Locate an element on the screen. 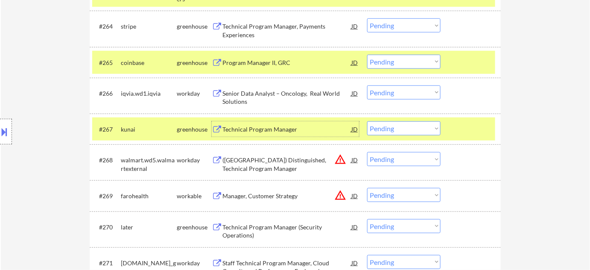 This screenshot has height=270, width=590. div: #270 is located at coordinates (106, 227).